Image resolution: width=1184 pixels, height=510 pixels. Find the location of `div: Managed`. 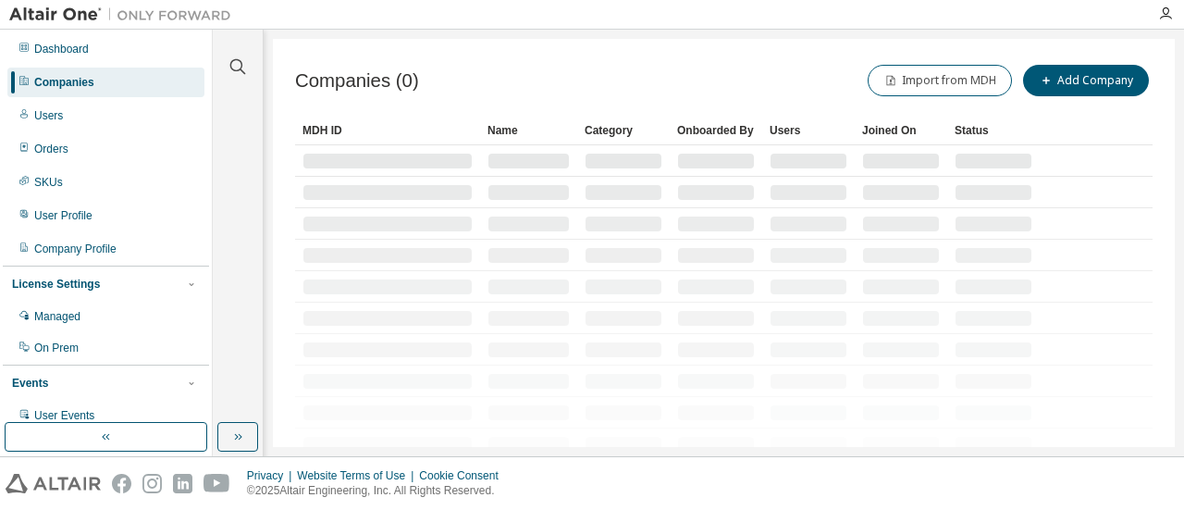

div: Managed is located at coordinates (57, 316).